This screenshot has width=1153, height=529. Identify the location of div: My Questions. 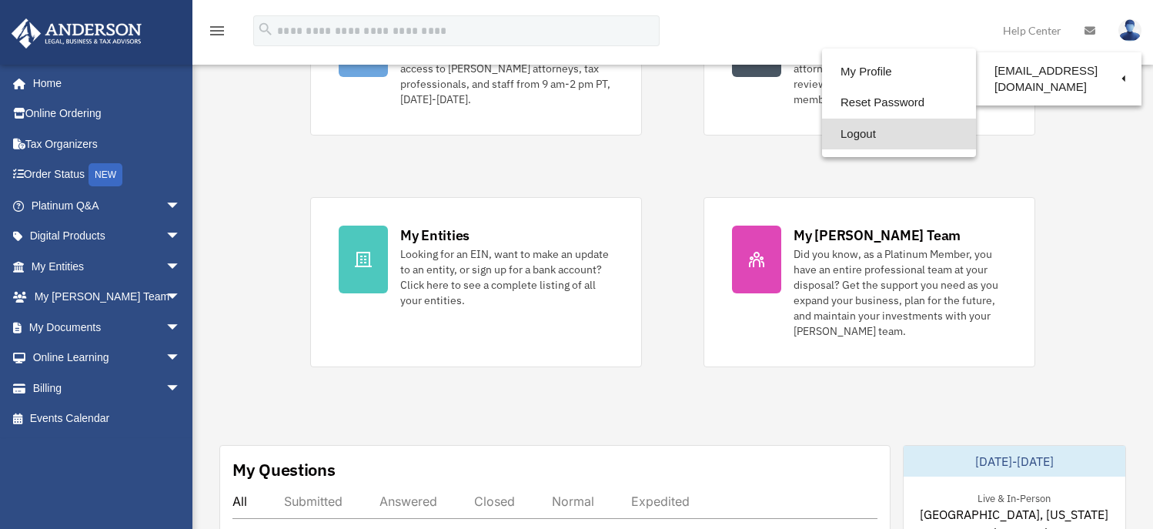
(284, 469).